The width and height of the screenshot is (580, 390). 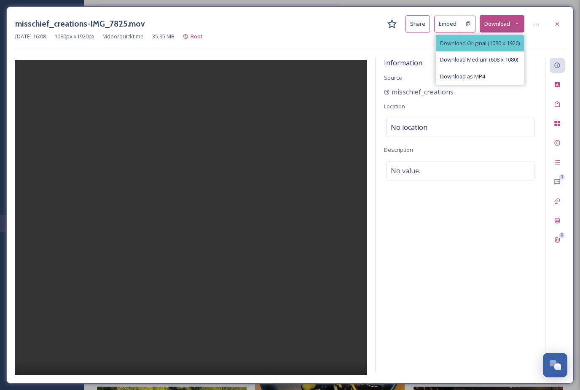 I want to click on span: Download as MP4, so click(x=463, y=76).